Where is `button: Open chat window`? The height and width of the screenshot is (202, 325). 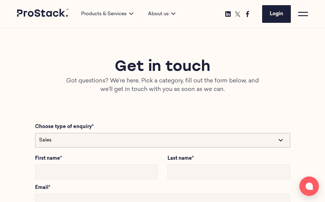
button: Open chat window is located at coordinates (309, 187).